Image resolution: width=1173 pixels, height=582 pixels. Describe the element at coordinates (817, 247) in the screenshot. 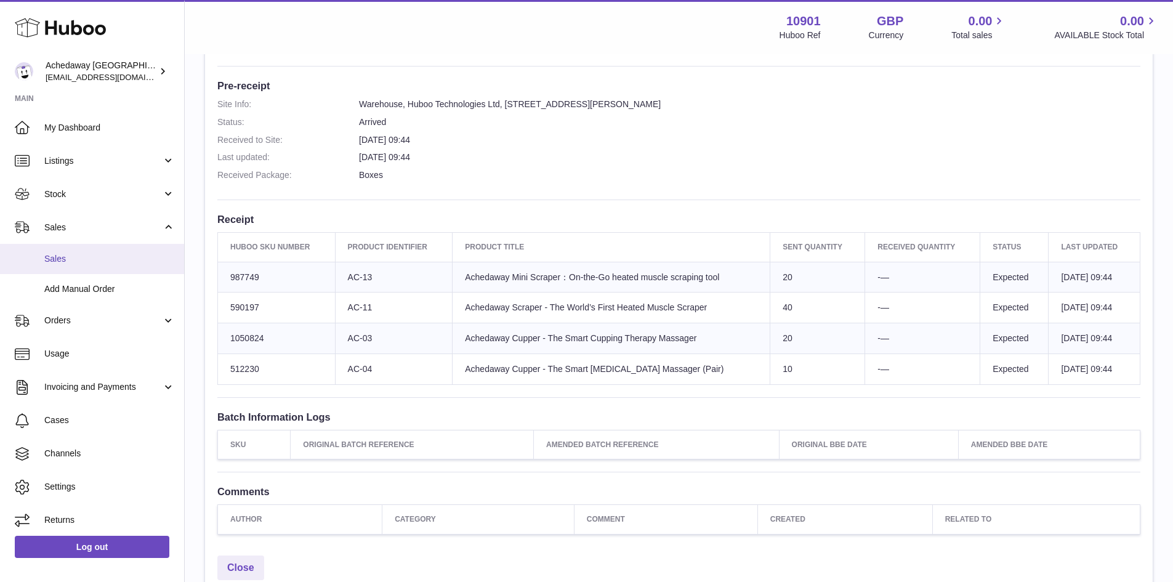

I see `th: Sent Quantity` at that location.